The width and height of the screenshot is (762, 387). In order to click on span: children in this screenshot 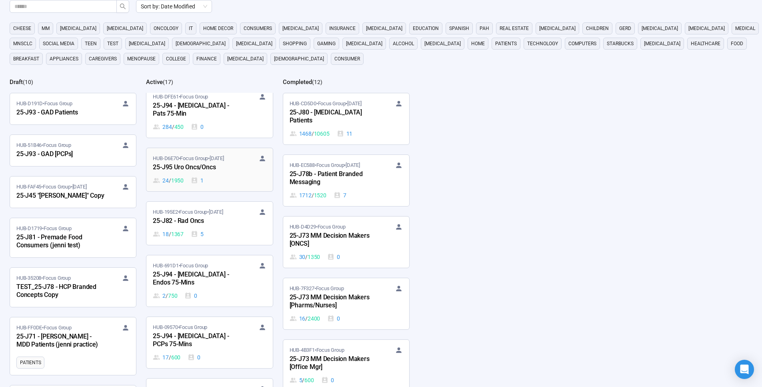, I will do `click(597, 28)`.